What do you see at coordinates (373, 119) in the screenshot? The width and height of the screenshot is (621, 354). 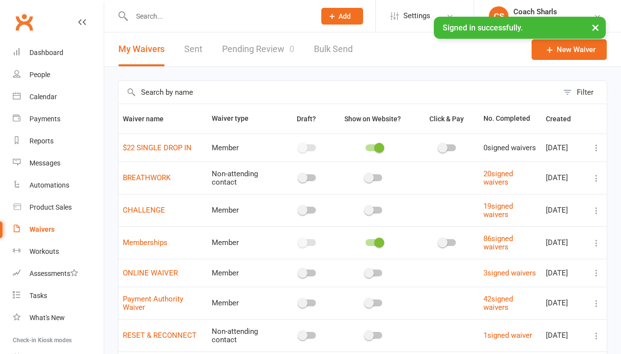 I see `button: Show on Website?` at bounding box center [373, 119].